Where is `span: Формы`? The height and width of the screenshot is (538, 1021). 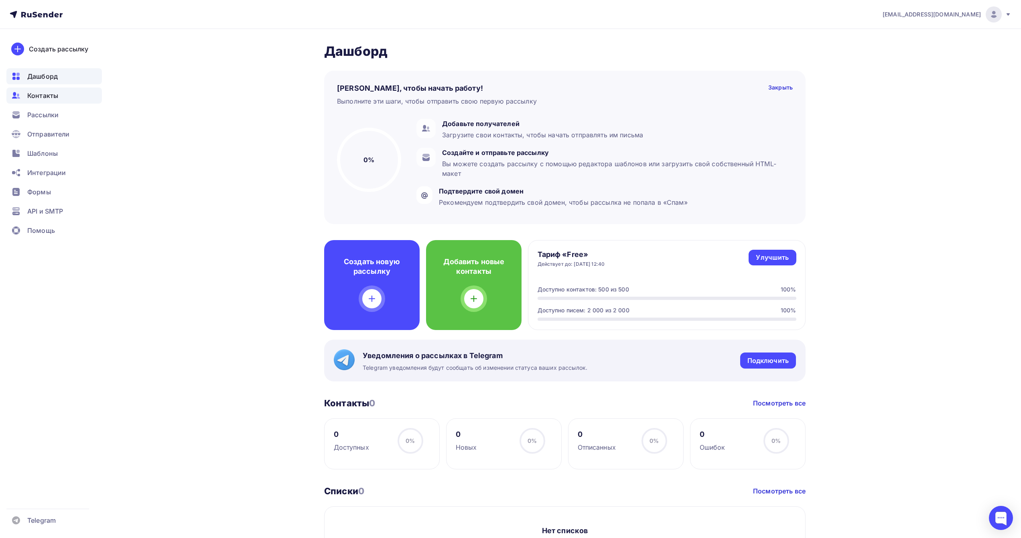
span: Формы is located at coordinates (39, 192).